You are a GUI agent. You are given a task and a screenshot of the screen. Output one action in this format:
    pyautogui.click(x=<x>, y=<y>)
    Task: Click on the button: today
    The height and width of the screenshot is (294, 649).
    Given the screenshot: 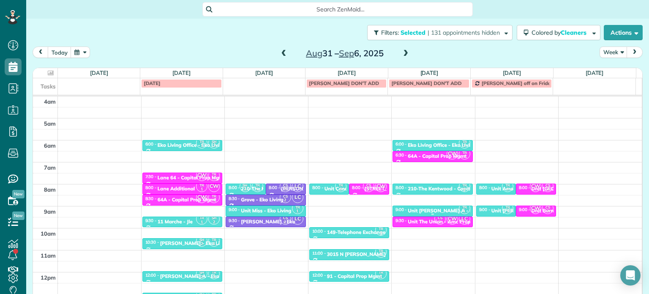 What is the action you would take?
    pyautogui.click(x=60, y=52)
    